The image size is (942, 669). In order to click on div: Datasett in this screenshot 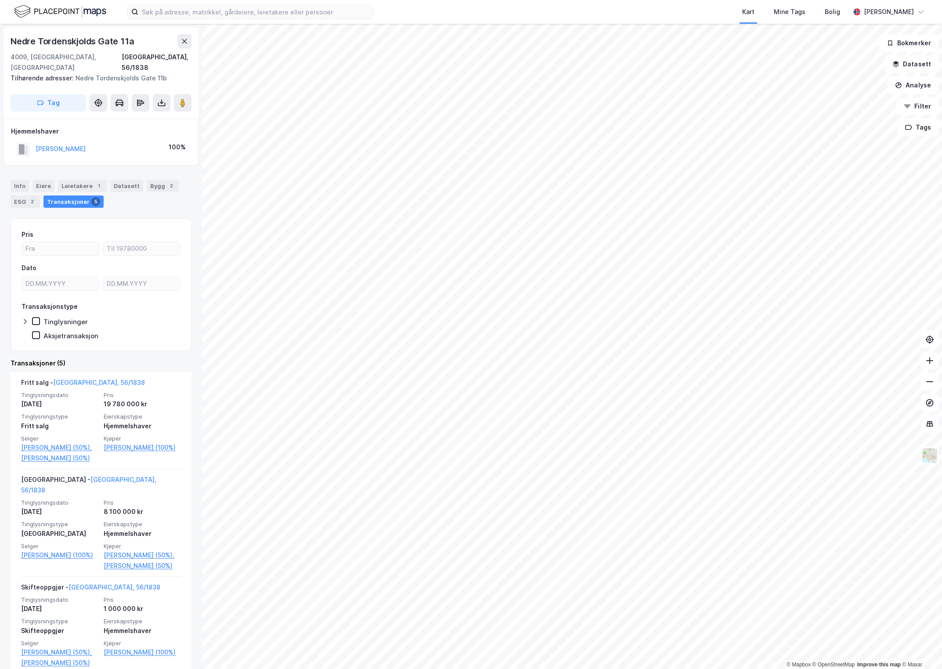, I will do `click(127, 186)`.